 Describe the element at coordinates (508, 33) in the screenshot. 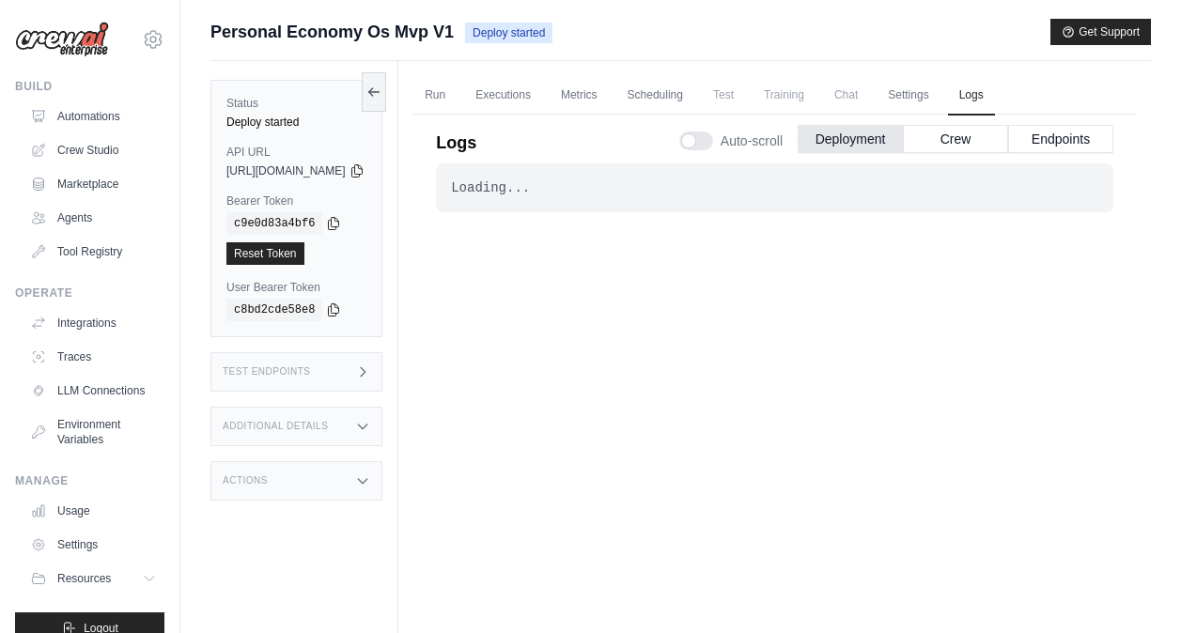

I see `span: Deploy started` at that location.